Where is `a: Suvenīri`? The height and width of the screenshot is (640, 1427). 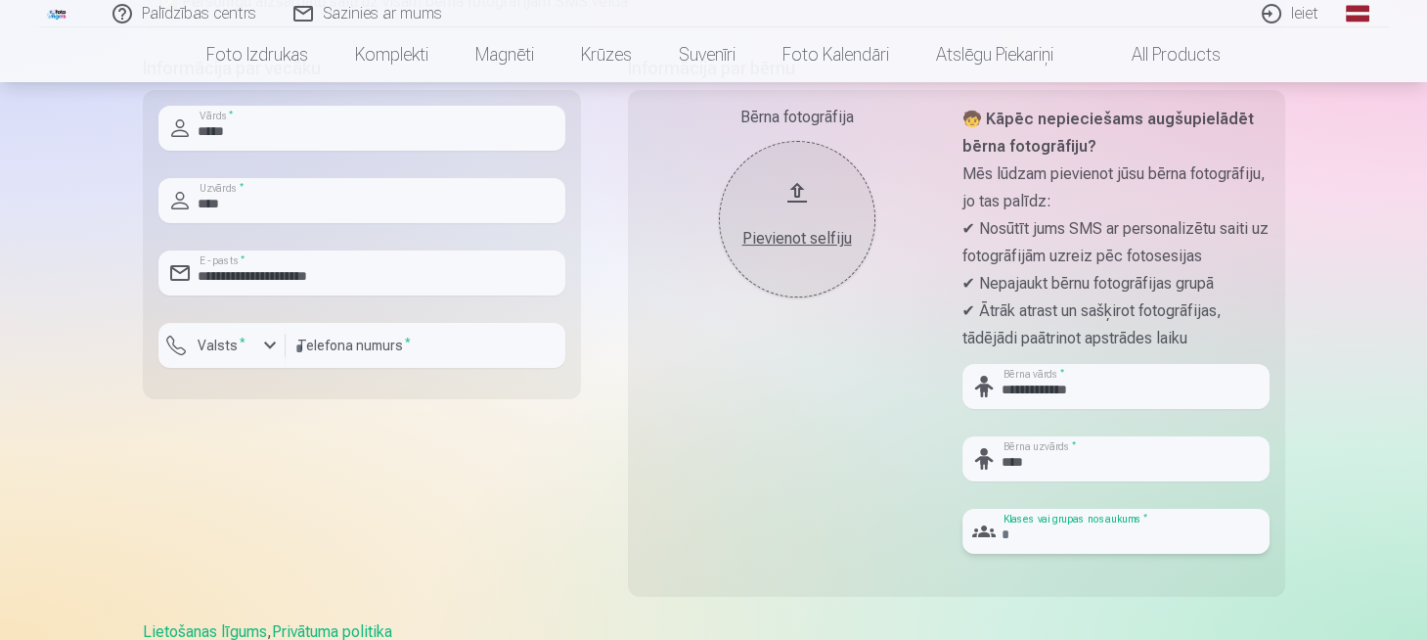
a: Suvenīri is located at coordinates (707, 55).